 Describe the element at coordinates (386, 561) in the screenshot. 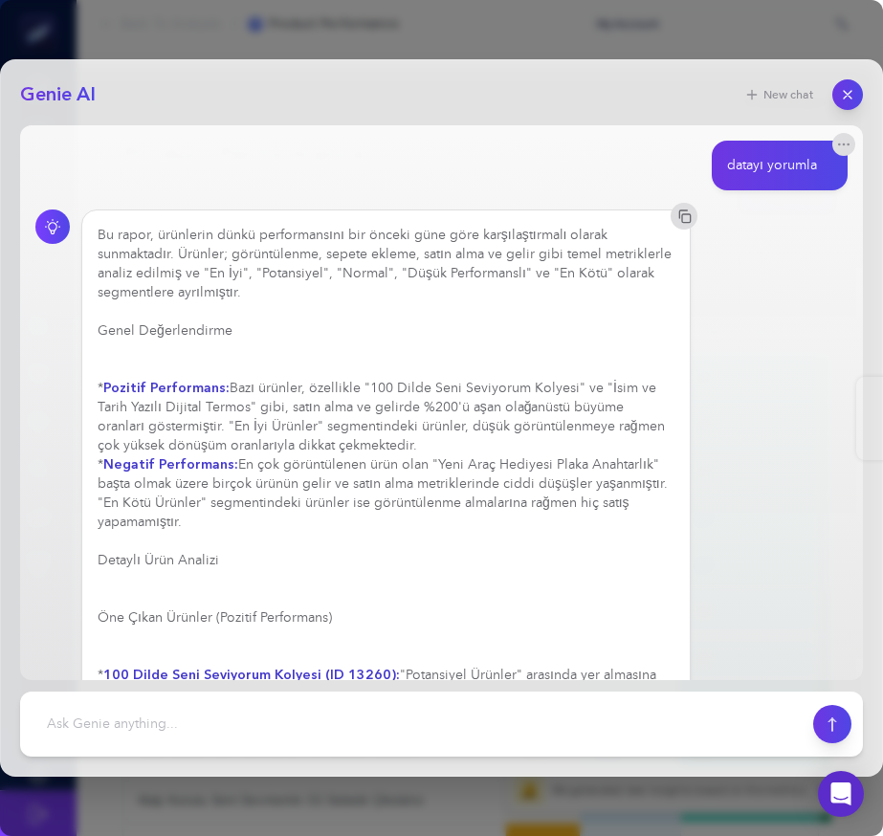

I see `h3: Detaylı Ürün Analizi` at that location.